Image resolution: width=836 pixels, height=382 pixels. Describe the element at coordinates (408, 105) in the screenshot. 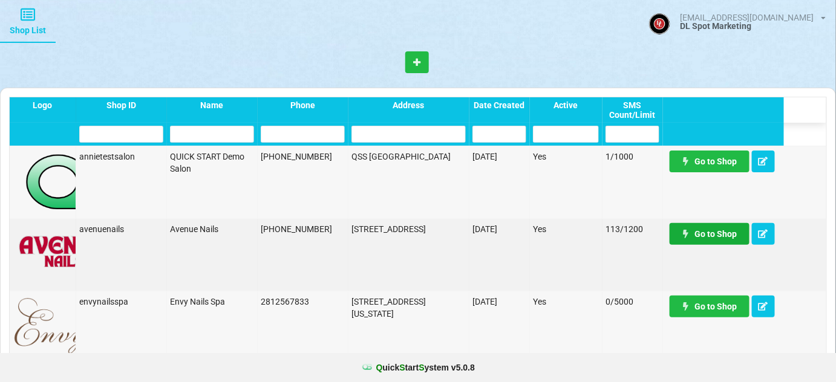

I see `div: Address` at that location.